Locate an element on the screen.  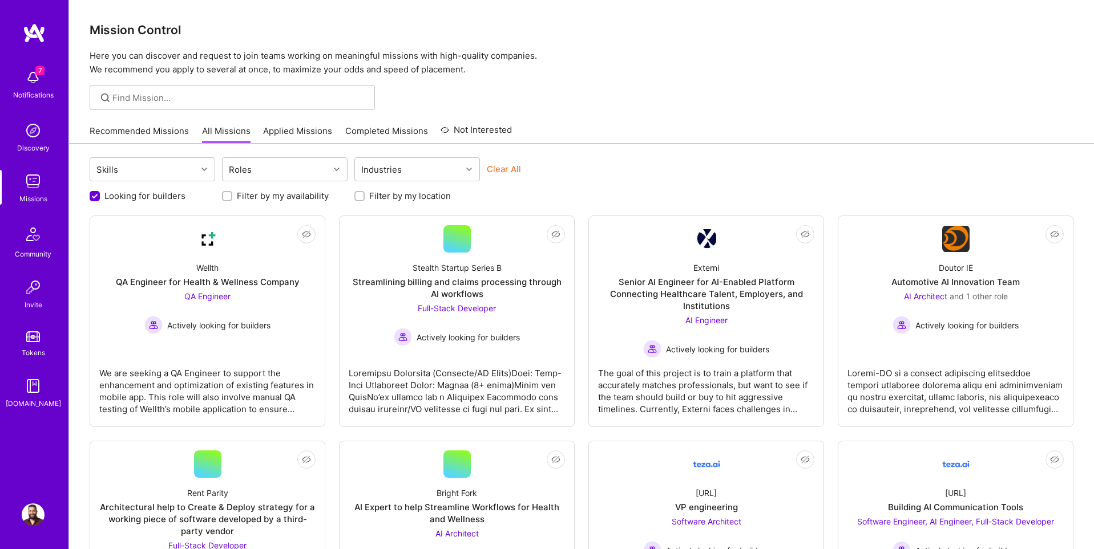
div: Community is located at coordinates (33, 254).